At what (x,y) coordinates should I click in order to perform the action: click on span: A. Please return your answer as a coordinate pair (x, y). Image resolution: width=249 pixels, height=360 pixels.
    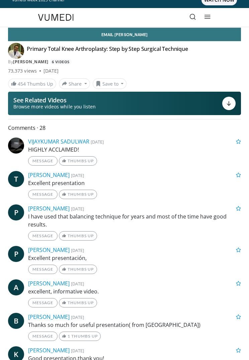
    Looking at the image, I should click on (16, 288).